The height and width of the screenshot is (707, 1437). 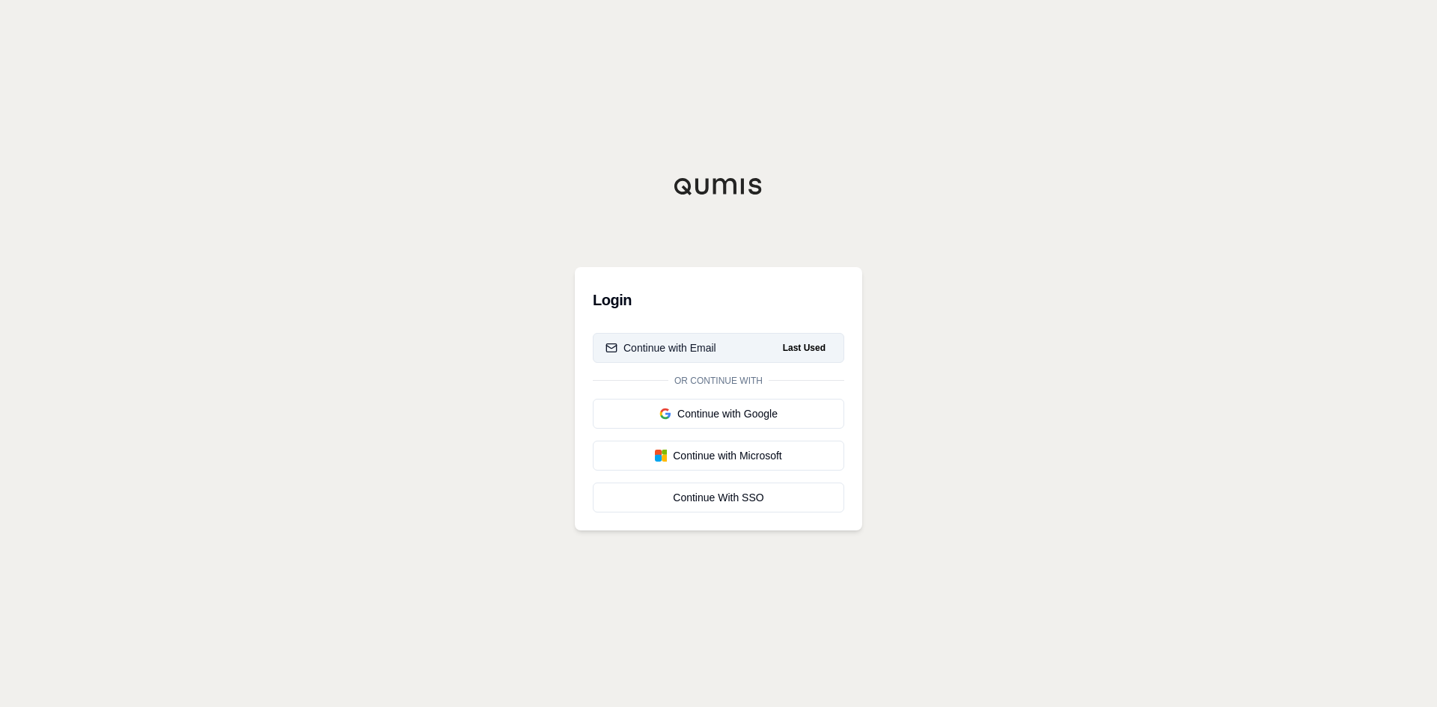 What do you see at coordinates (718, 498) in the screenshot?
I see `a: Continue With SSO` at bounding box center [718, 498].